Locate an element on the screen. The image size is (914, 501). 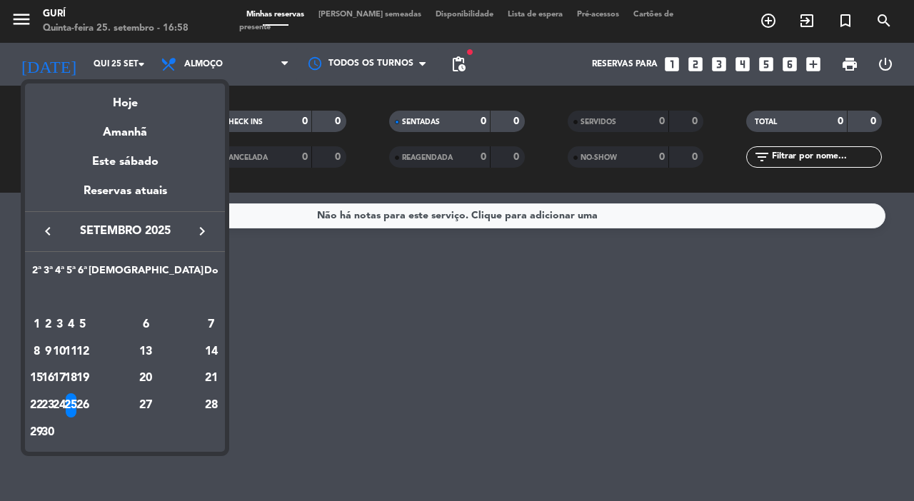
div: 21 is located at coordinates (211, 378).